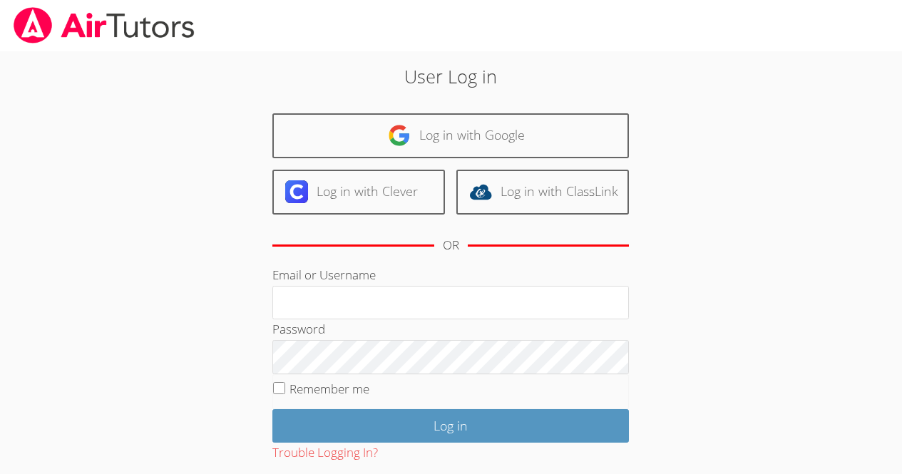 The height and width of the screenshot is (474, 902). I want to click on h2: User Log in, so click(450, 76).